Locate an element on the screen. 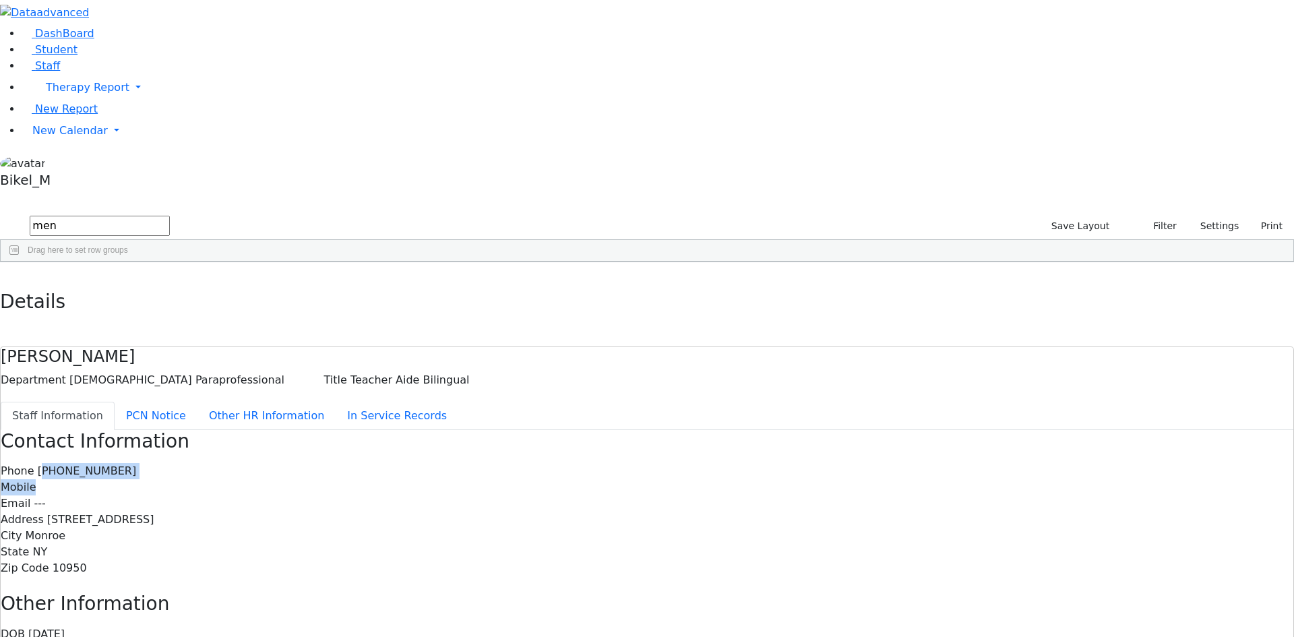  h3: Other Information is located at coordinates (647, 604).